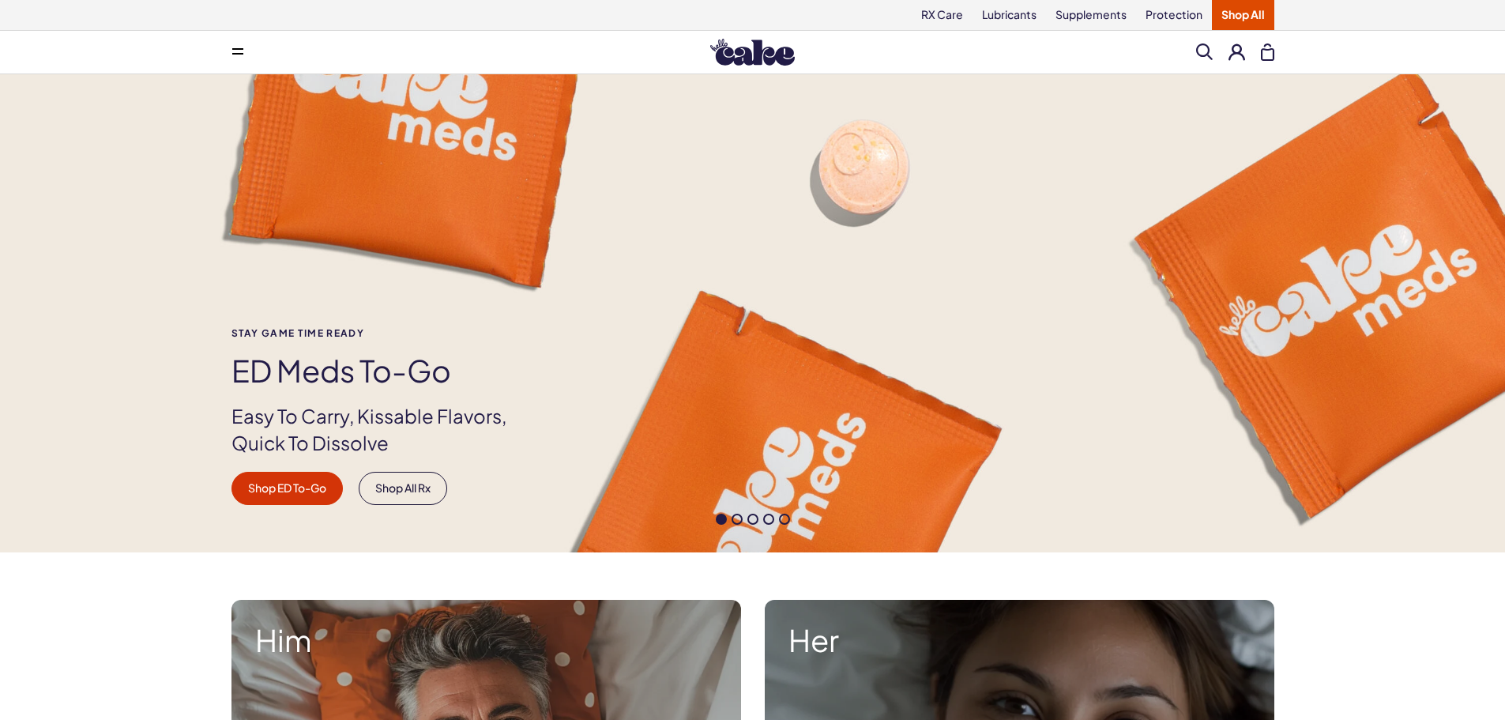  Describe the element at coordinates (382, 333) in the screenshot. I see `span: Stay Game time ready` at that location.